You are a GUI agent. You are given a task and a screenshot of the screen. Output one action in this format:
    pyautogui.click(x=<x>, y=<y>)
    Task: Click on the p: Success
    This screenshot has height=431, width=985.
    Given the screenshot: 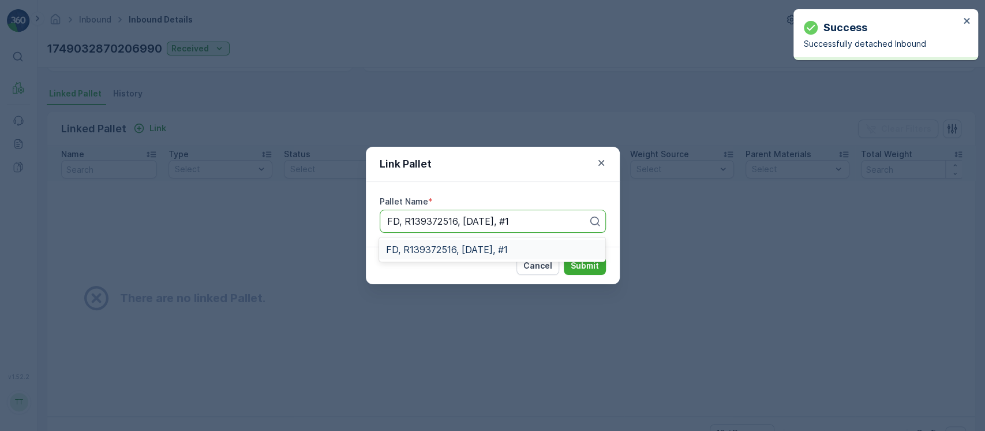 What is the action you would take?
    pyautogui.click(x=846, y=28)
    